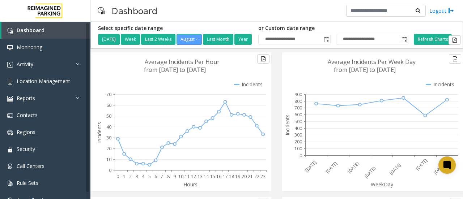 The width and height of the screenshot is (463, 199). Describe the element at coordinates (298, 135) in the screenshot. I see `text: 300` at that location.